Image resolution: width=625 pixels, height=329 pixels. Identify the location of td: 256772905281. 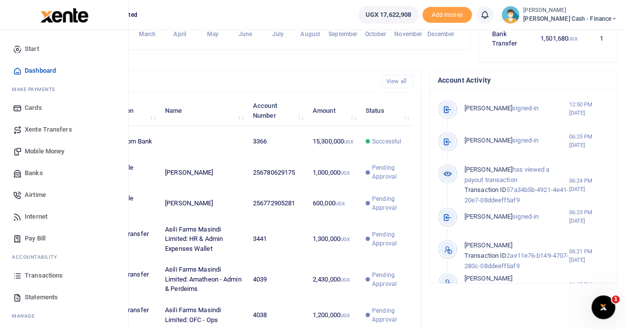
(277, 203).